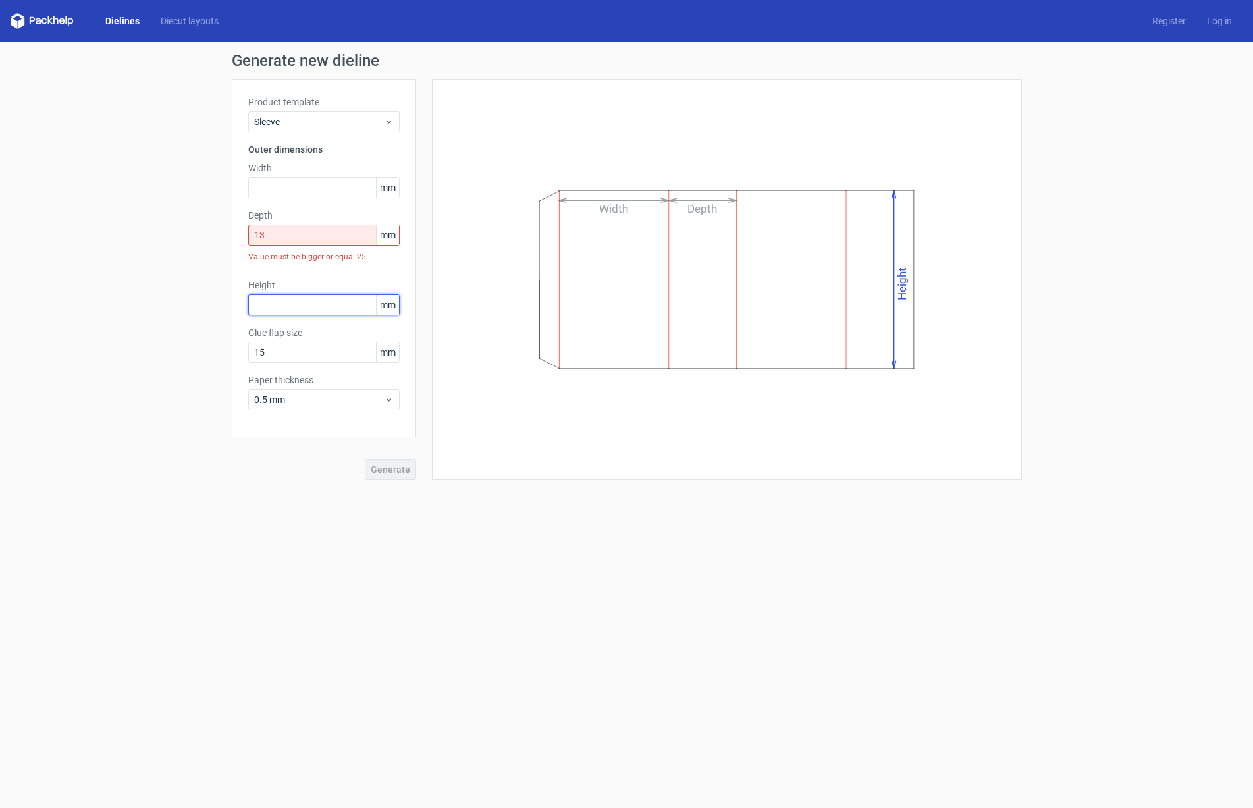 This screenshot has width=1253, height=808. Describe the element at coordinates (324, 168) in the screenshot. I see `label: Width` at that location.